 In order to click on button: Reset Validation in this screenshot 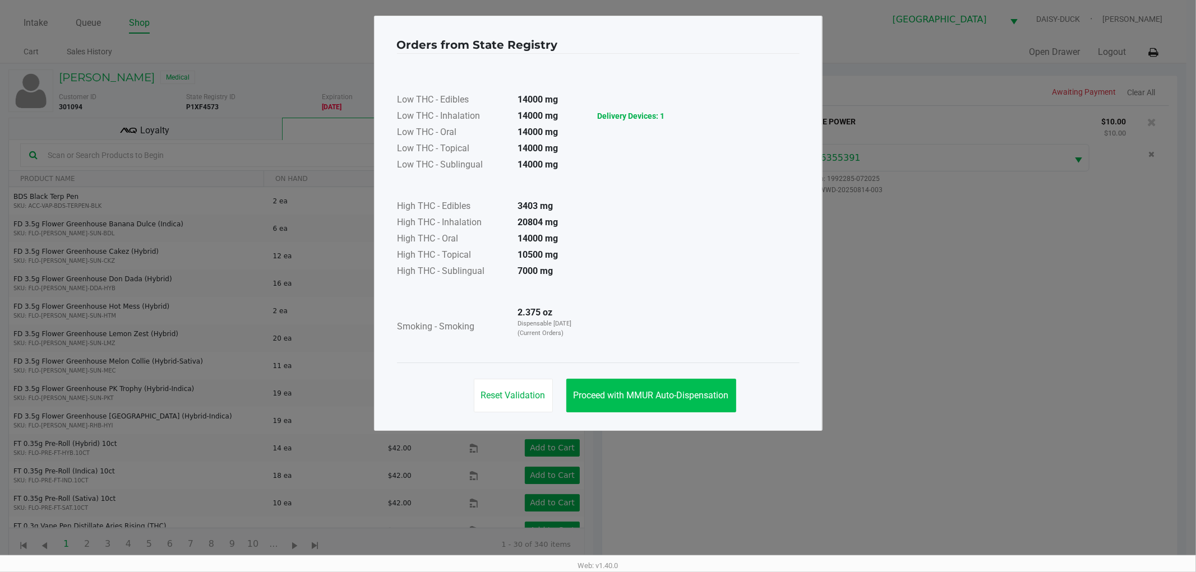, I will do `click(513, 396)`.